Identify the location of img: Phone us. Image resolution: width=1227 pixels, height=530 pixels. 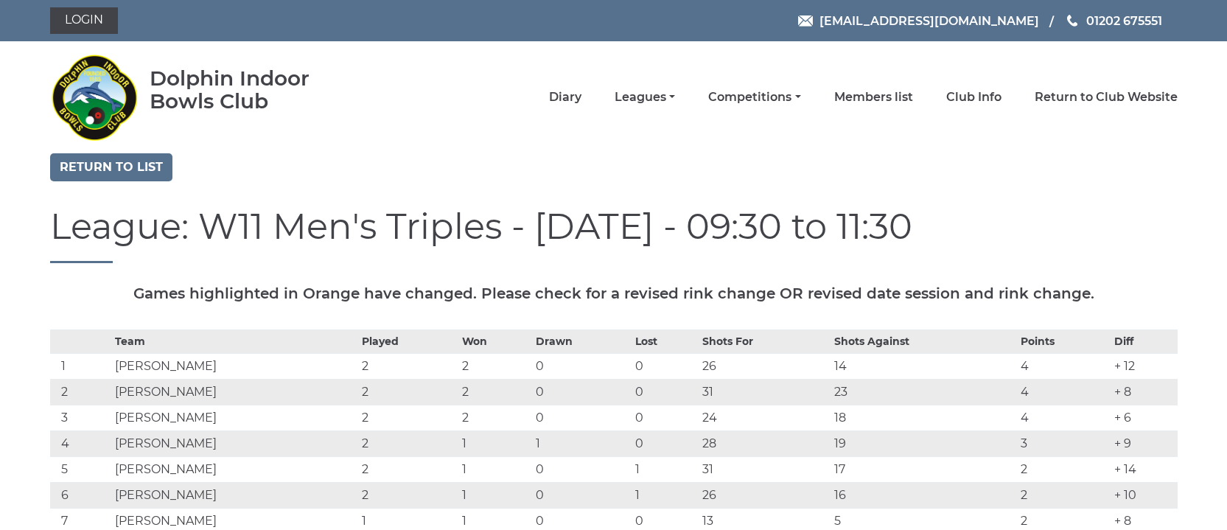
(1072, 21).